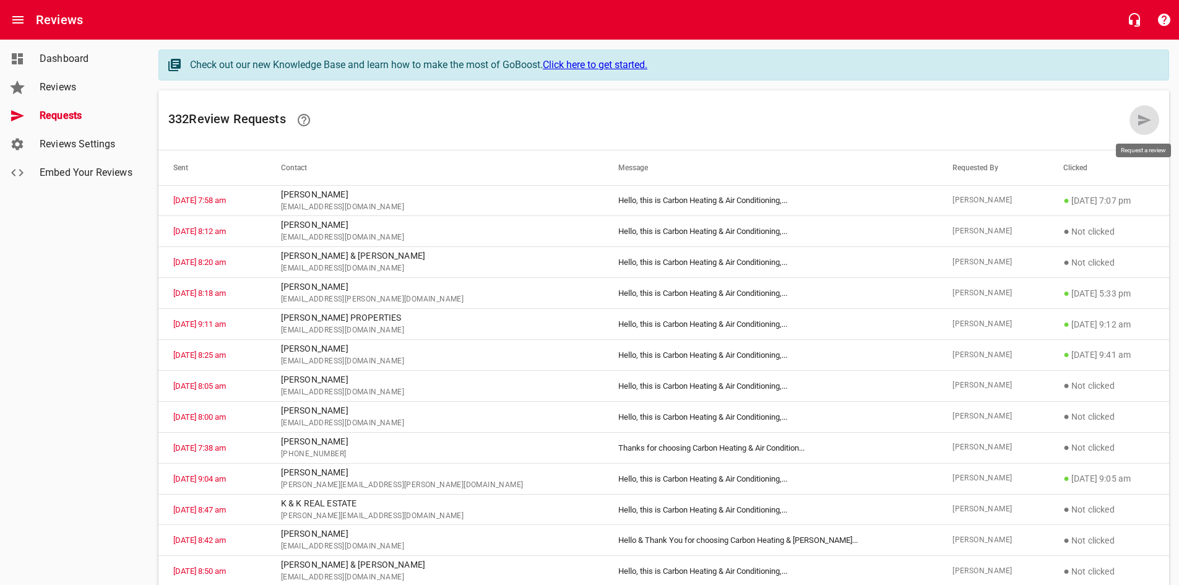 Image resolution: width=1179 pixels, height=585 pixels. Describe the element at coordinates (87, 116) in the screenshot. I see `span: Requests` at that location.